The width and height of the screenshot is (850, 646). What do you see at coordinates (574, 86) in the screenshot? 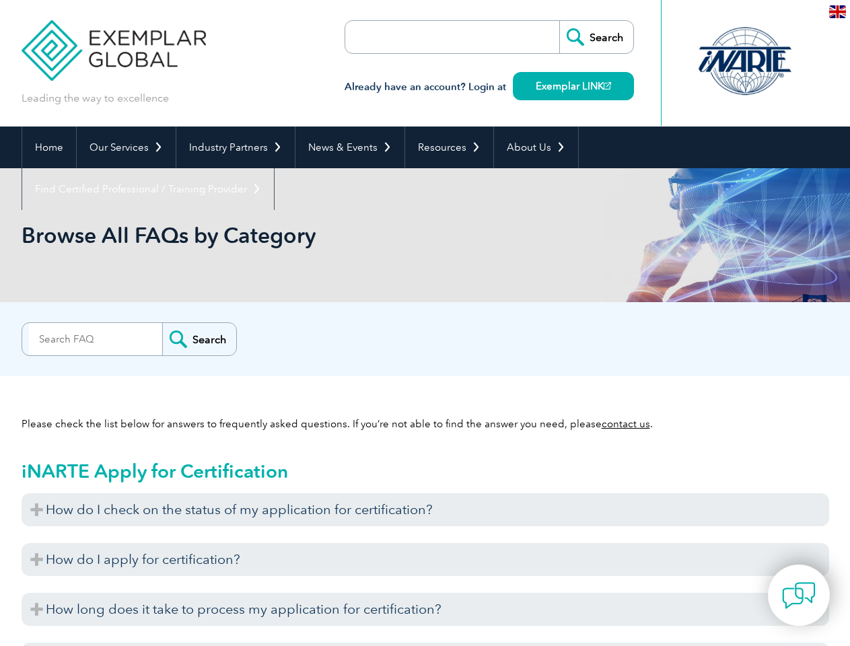
I see `a: Exemplar LINK` at bounding box center [574, 86].